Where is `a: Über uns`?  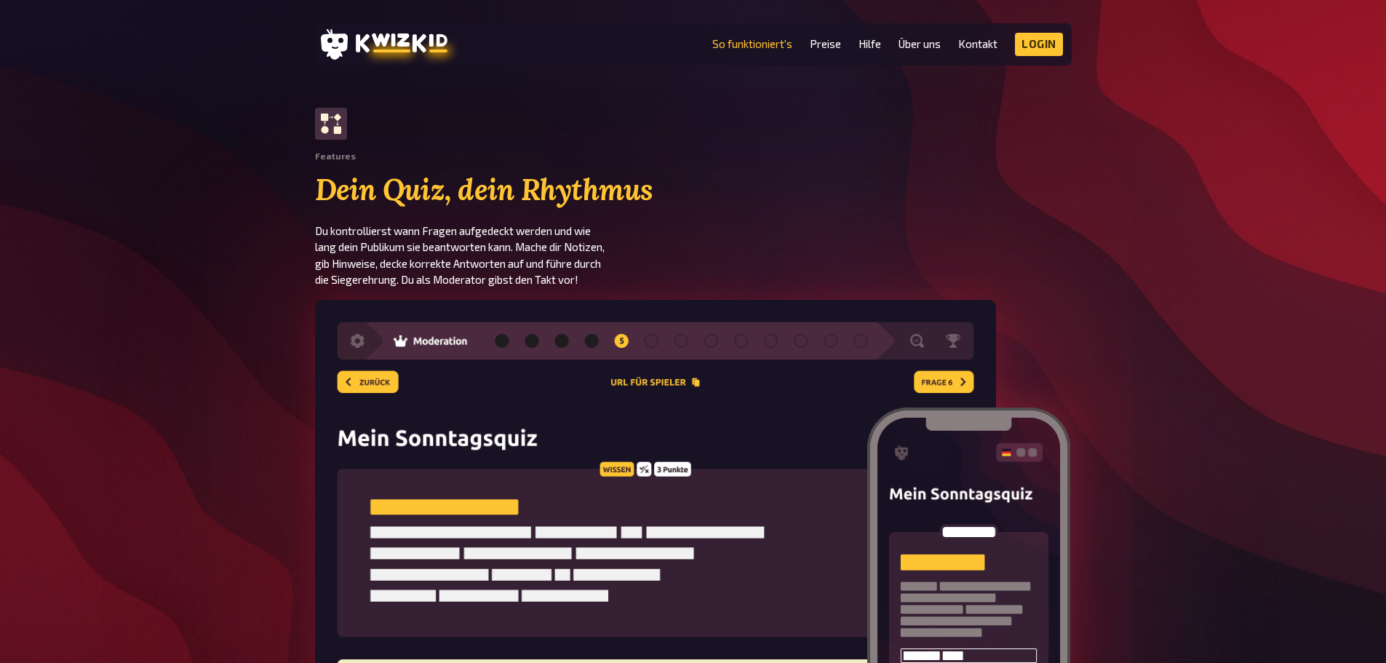
a: Über uns is located at coordinates (920, 44).